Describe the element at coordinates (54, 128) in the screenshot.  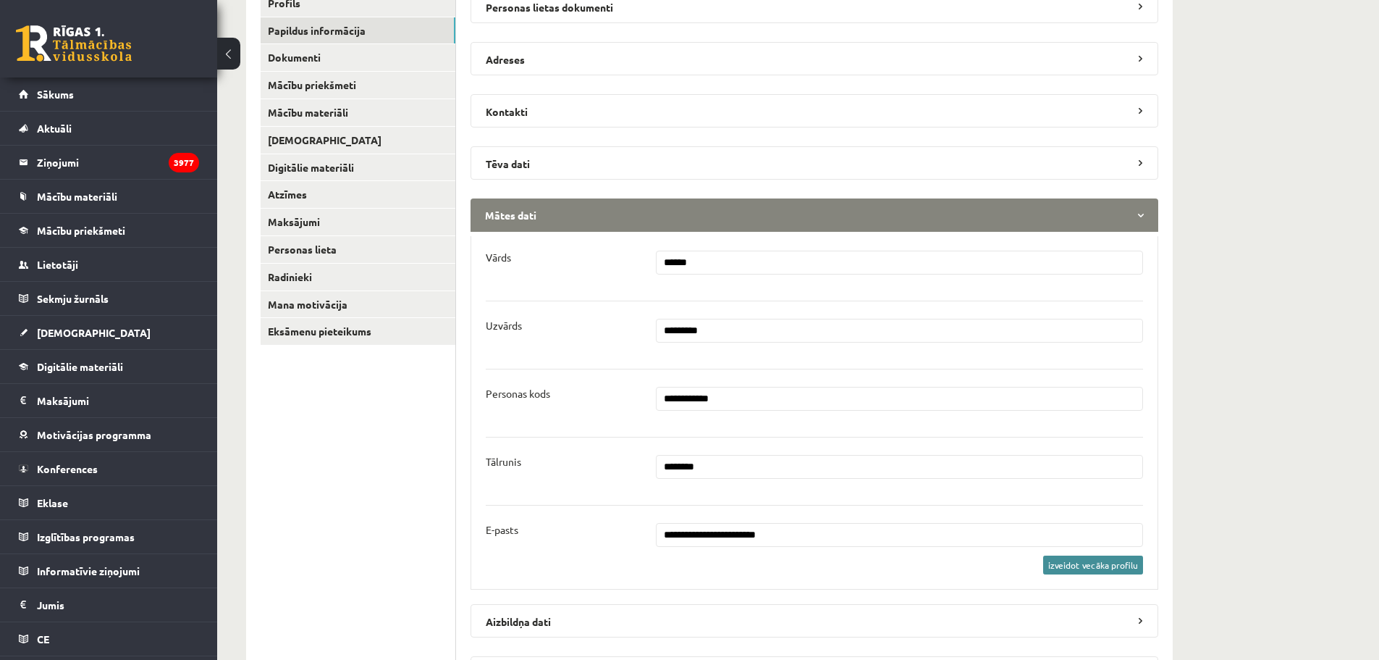
I see `span: Aktuāli` at that location.